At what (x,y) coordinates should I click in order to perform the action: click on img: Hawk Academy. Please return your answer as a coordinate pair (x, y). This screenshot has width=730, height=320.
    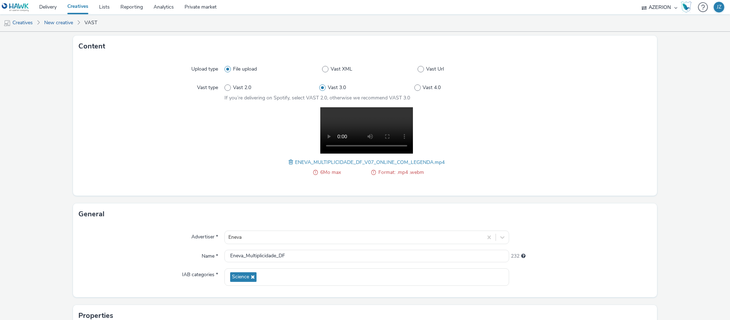
    Looking at the image, I should click on (686, 7).